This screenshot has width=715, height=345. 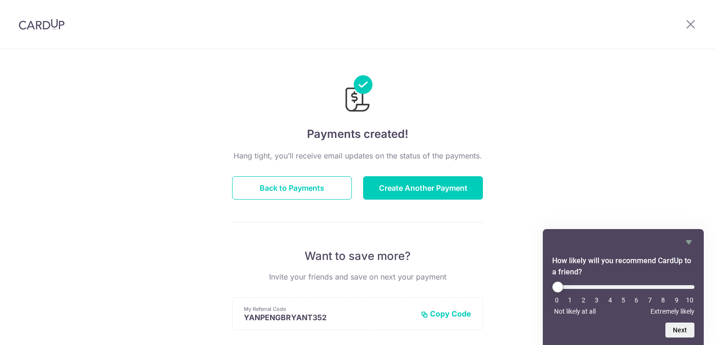 I want to click on img: Payments, so click(x=357, y=95).